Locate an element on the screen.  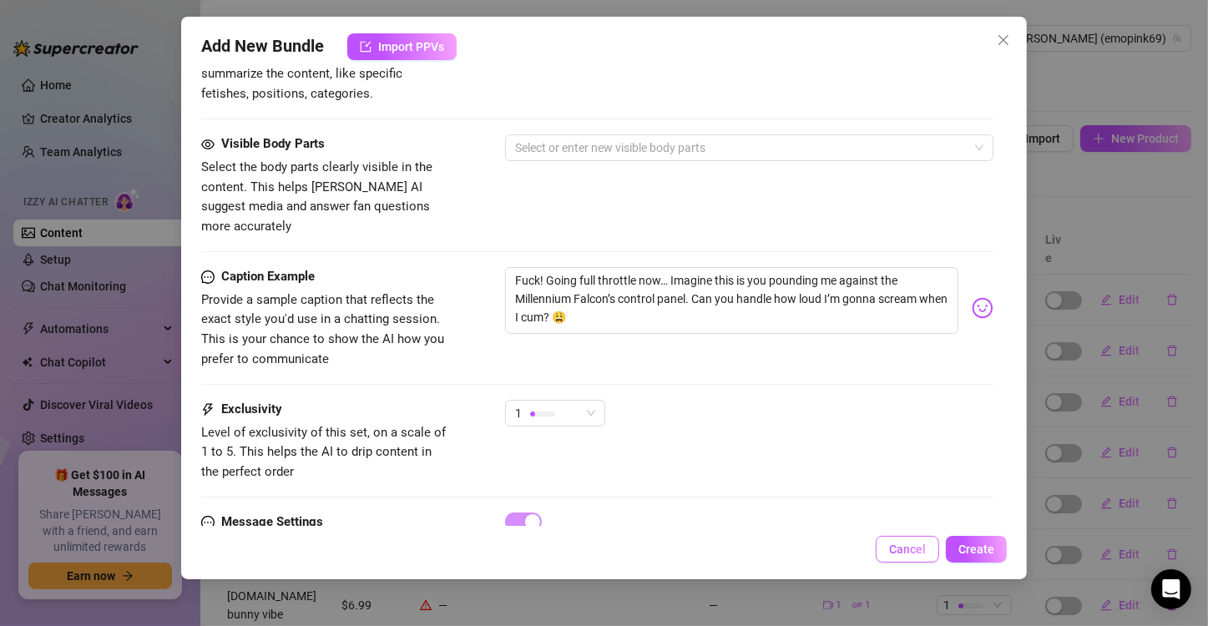
div: Open Intercom Messenger is located at coordinates (1171, 589).